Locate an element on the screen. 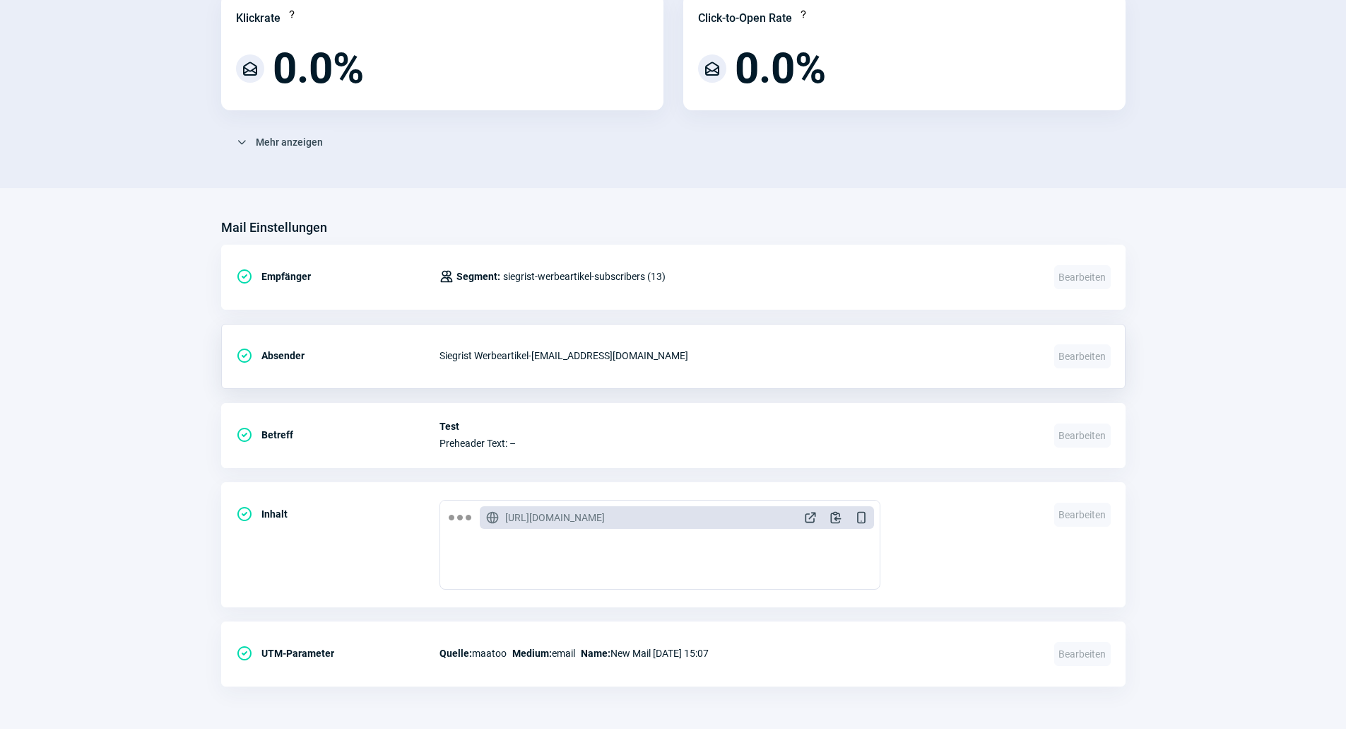 The image size is (1346, 729). div: UTM-Parameter is located at coordinates (338, 653).